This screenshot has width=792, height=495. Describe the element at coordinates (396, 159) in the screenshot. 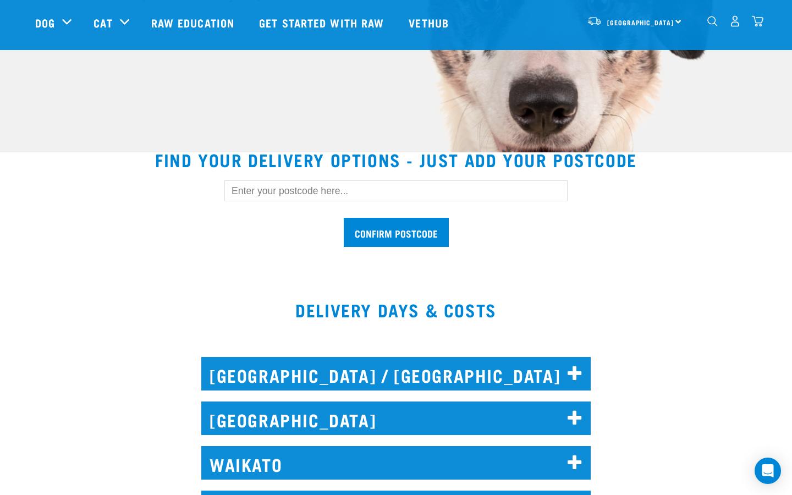

I see `h2: Find your delivery options - just add your postcode` at that location.